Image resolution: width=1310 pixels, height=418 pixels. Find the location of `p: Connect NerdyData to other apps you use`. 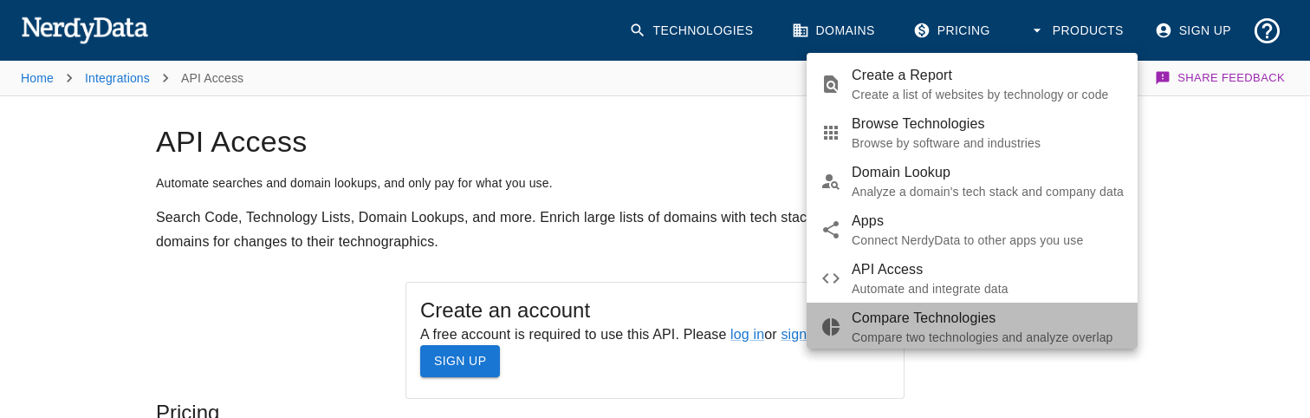

p: Connect NerdyData to other apps you use is located at coordinates (988, 240).